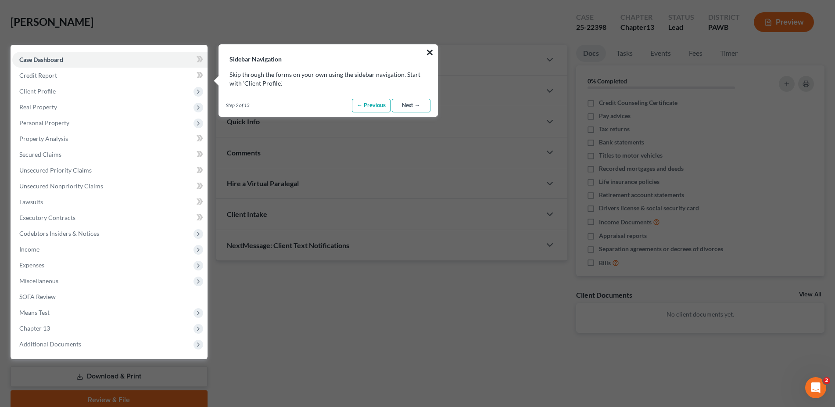 The width and height of the screenshot is (835, 407). What do you see at coordinates (110, 139) in the screenshot?
I see `a: Property Analysis` at bounding box center [110, 139].